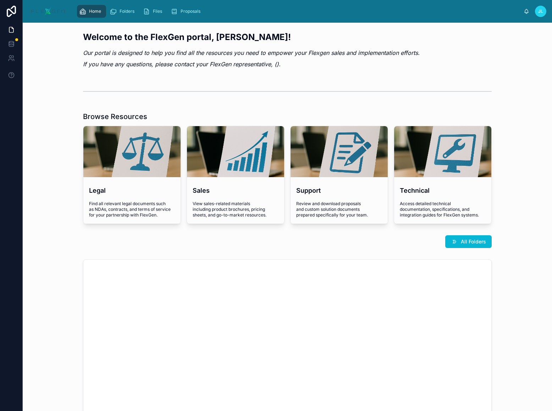 The image size is (552, 411). Describe the element at coordinates (127, 11) in the screenshot. I see `span: Folders` at that location.